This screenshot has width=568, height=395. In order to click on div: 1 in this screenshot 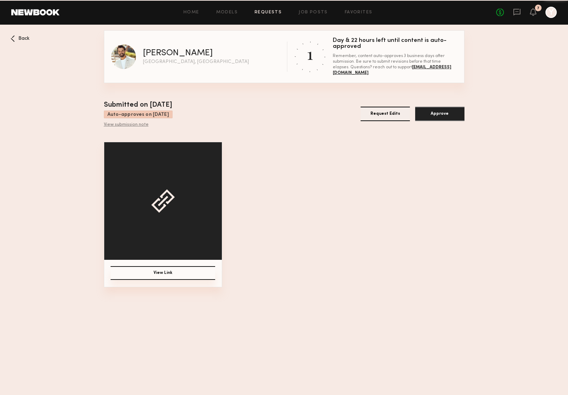, I will do `click(310, 53)`.